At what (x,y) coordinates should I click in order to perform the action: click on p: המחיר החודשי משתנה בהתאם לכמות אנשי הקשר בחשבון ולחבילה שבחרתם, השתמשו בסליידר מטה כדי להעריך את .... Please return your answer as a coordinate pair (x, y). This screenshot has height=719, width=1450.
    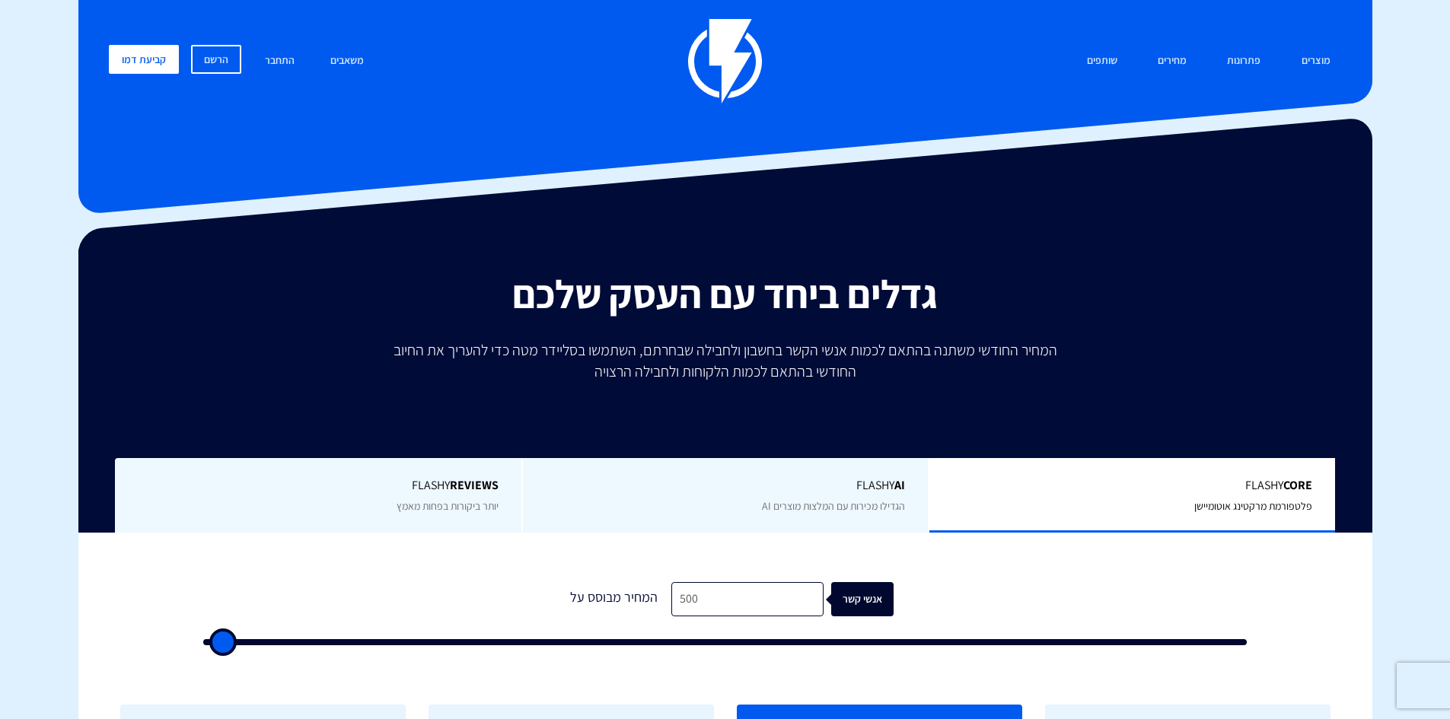
    Looking at the image, I should click on (725, 361).